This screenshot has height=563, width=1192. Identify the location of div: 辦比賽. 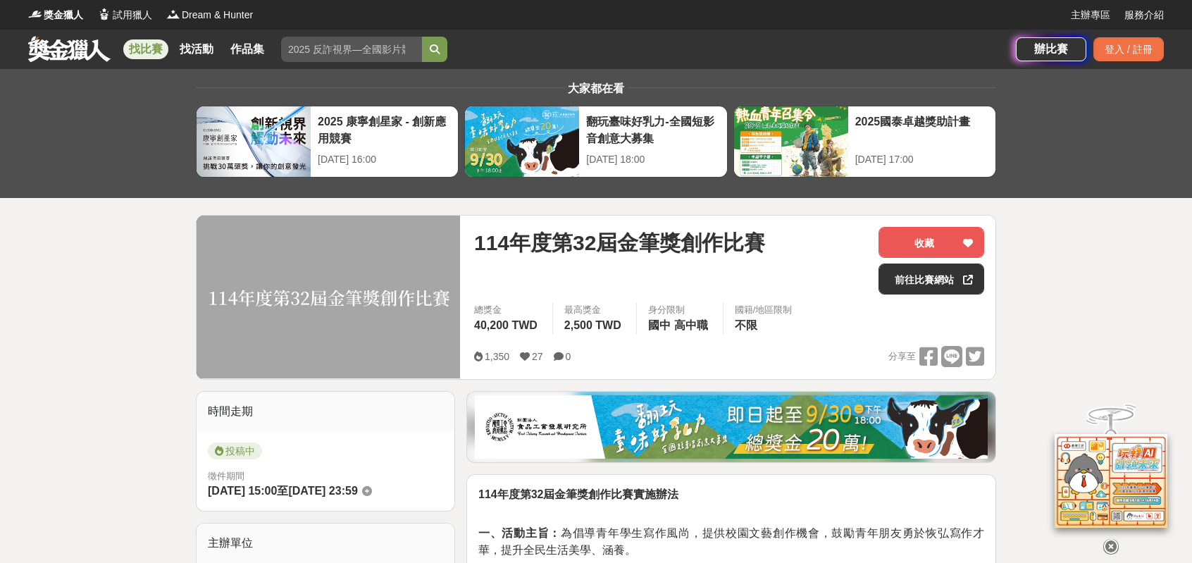
(1051, 49).